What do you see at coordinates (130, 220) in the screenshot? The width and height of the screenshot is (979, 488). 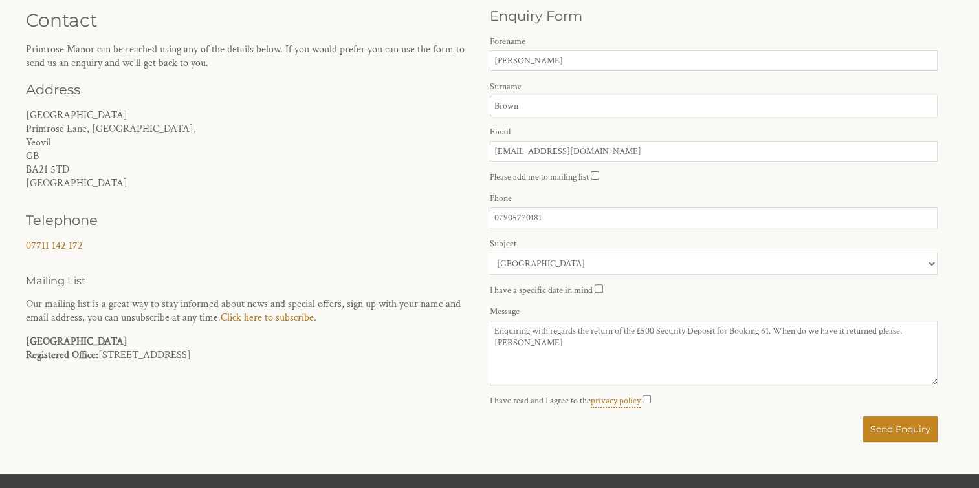 I see `h2: Telephone` at bounding box center [130, 220].